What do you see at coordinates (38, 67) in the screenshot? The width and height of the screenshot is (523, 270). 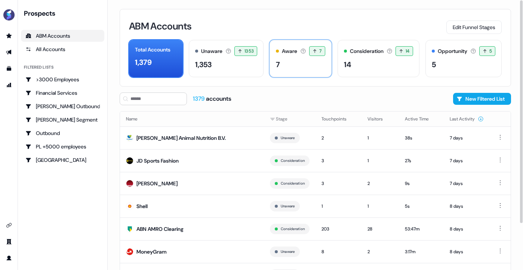 I see `div: Filtered lists` at bounding box center [38, 67].